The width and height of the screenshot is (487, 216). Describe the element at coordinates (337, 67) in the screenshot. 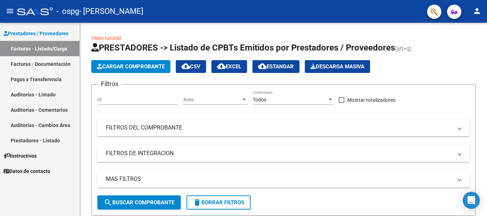

I see `app-download-masive: Descarga masiva de comprobantes (adjuntos)` at that location.